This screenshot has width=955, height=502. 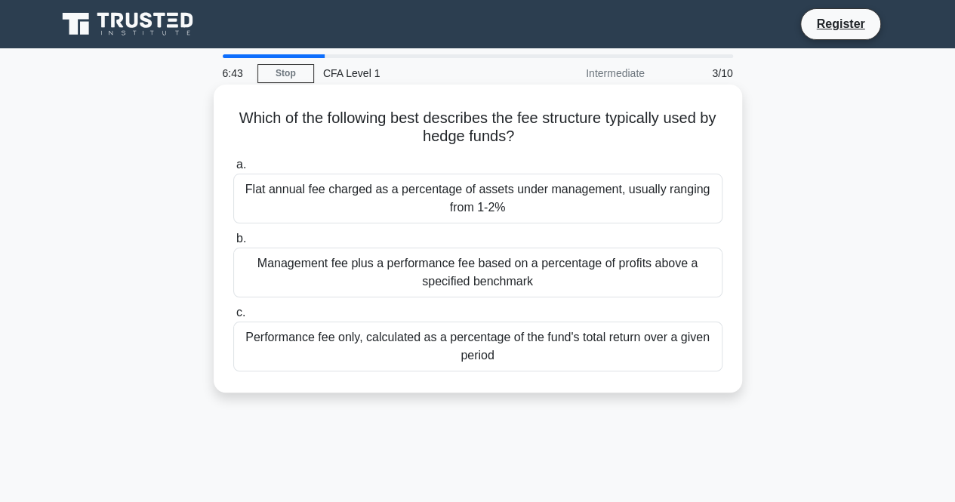 I want to click on div: 3/10, so click(x=697, y=73).